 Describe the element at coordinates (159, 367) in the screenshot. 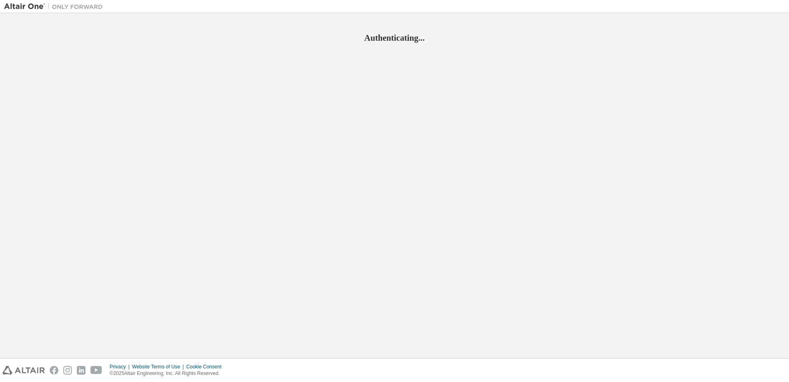

I see `div: Website Terms of Use` at that location.